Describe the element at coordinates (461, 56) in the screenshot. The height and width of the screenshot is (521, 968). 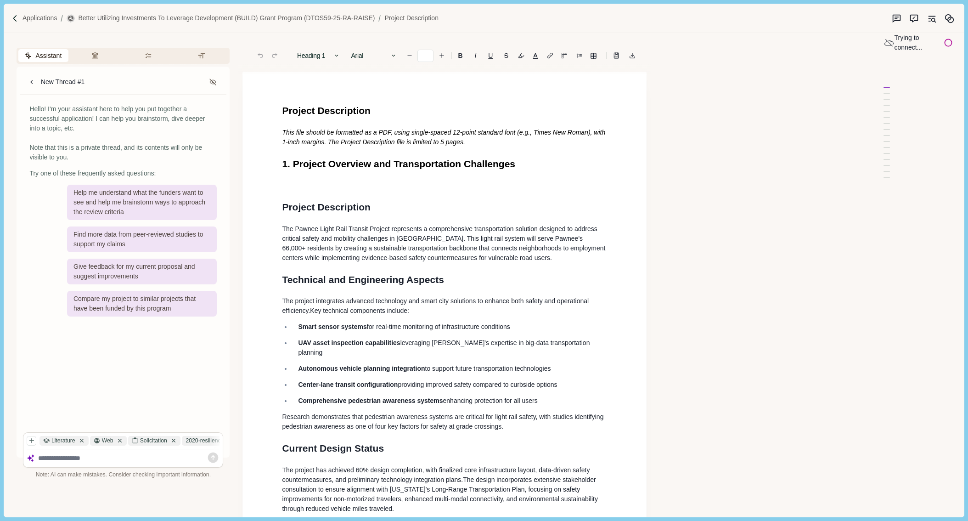
I see `b: B` at that location.